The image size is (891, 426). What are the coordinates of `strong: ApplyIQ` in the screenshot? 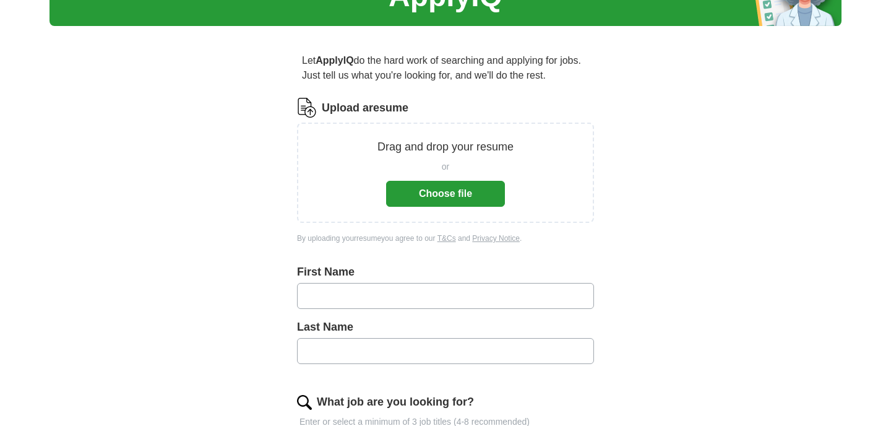 It's located at (334, 60).